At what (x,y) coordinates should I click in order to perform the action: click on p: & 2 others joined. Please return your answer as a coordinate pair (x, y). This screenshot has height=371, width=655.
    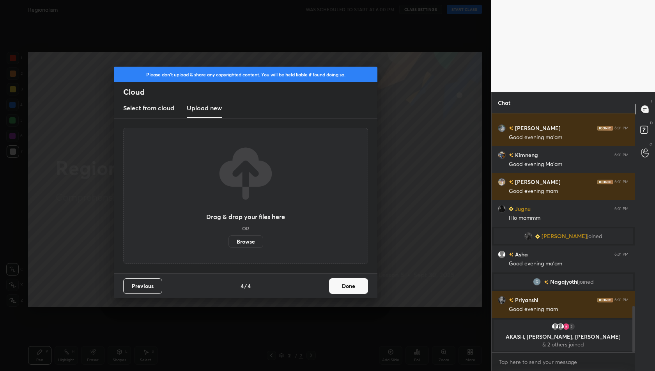
    Looking at the image, I should click on (563, 345).